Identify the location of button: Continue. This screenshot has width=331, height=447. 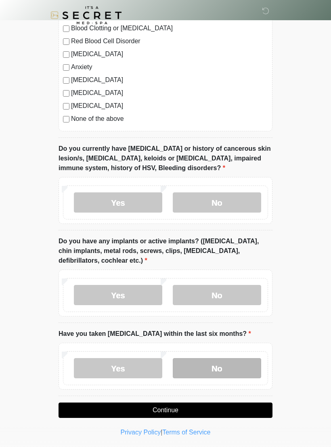
(166, 410).